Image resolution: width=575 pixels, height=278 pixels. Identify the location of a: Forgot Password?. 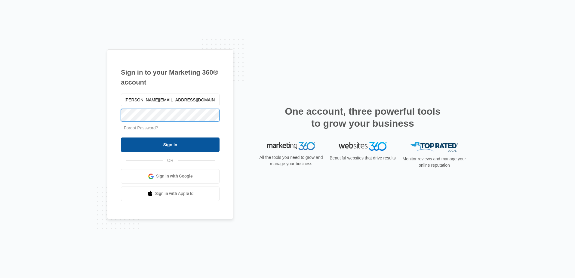
(141, 128).